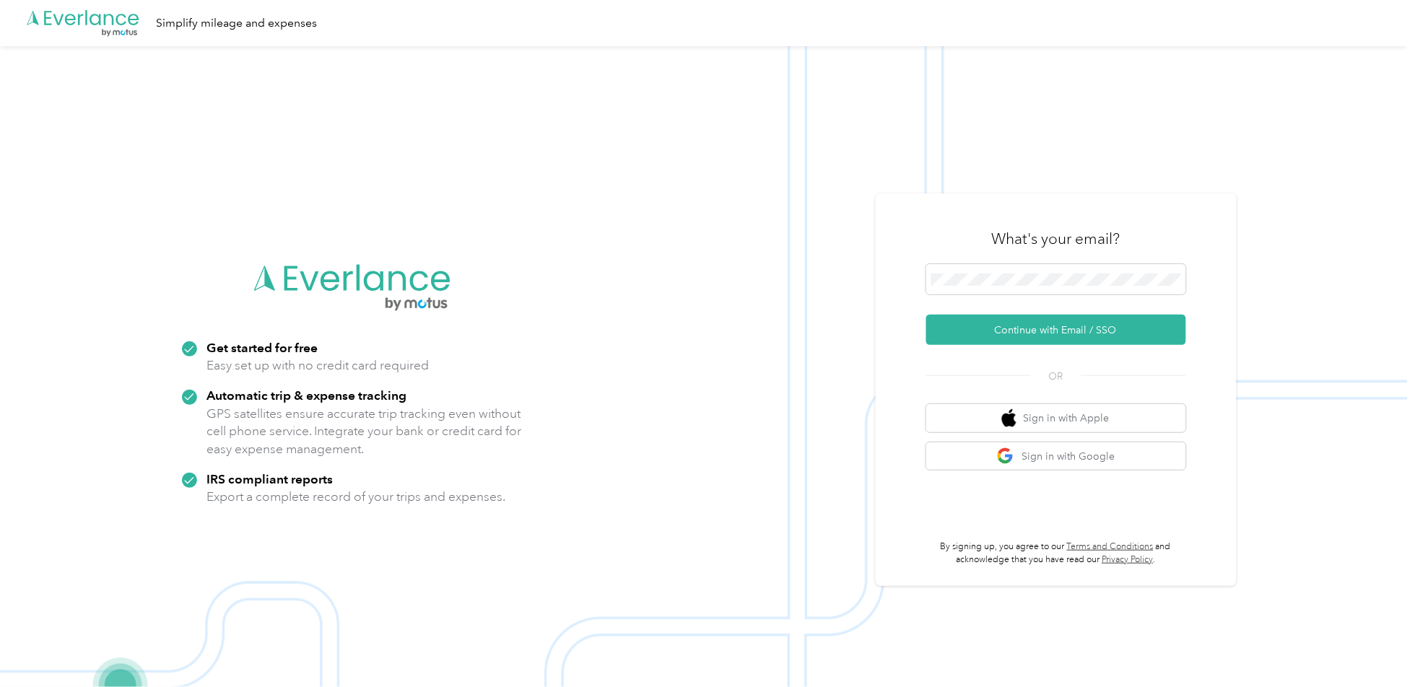 The image size is (1415, 687). I want to click on div: Simplify mileage and expenses, so click(236, 23).